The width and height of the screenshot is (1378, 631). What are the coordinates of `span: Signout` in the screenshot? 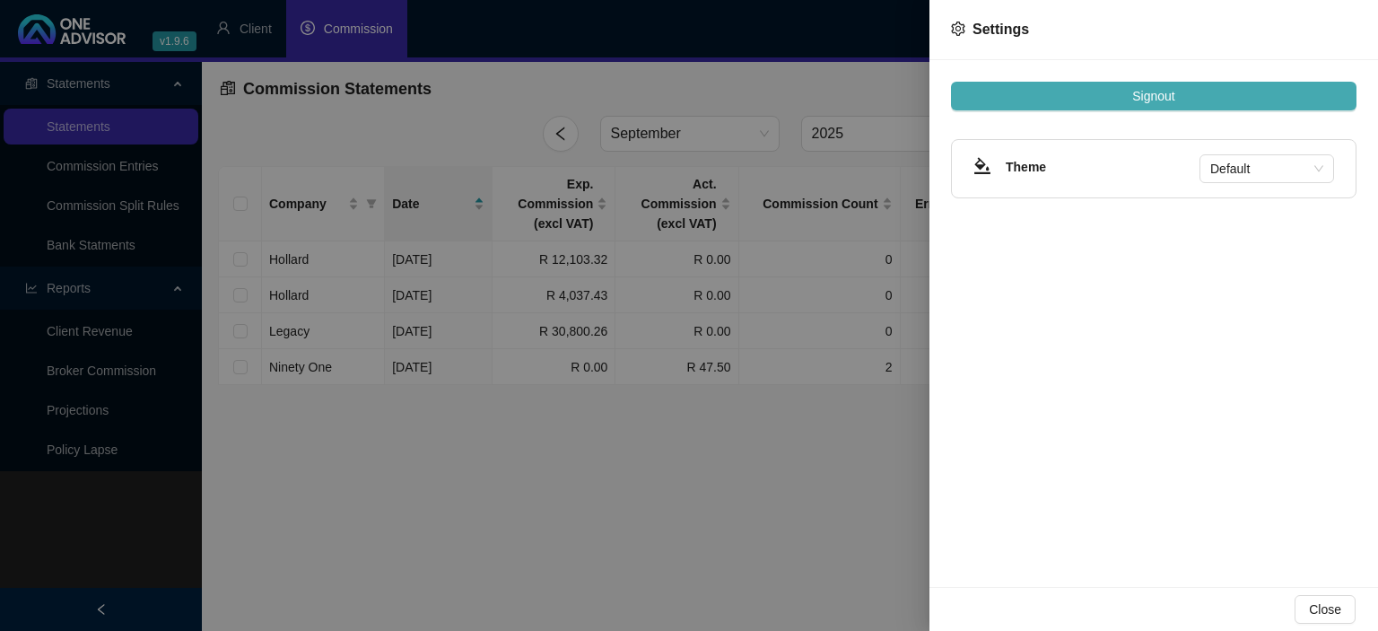 It's located at (1153, 96).